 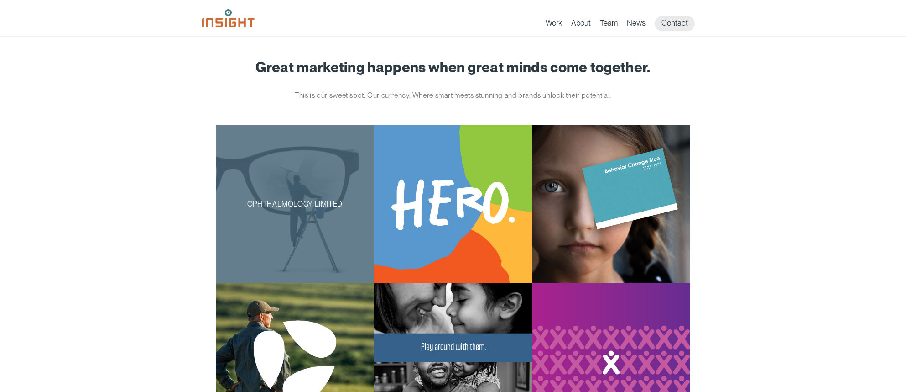 I want to click on a: Contact, so click(x=675, y=23).